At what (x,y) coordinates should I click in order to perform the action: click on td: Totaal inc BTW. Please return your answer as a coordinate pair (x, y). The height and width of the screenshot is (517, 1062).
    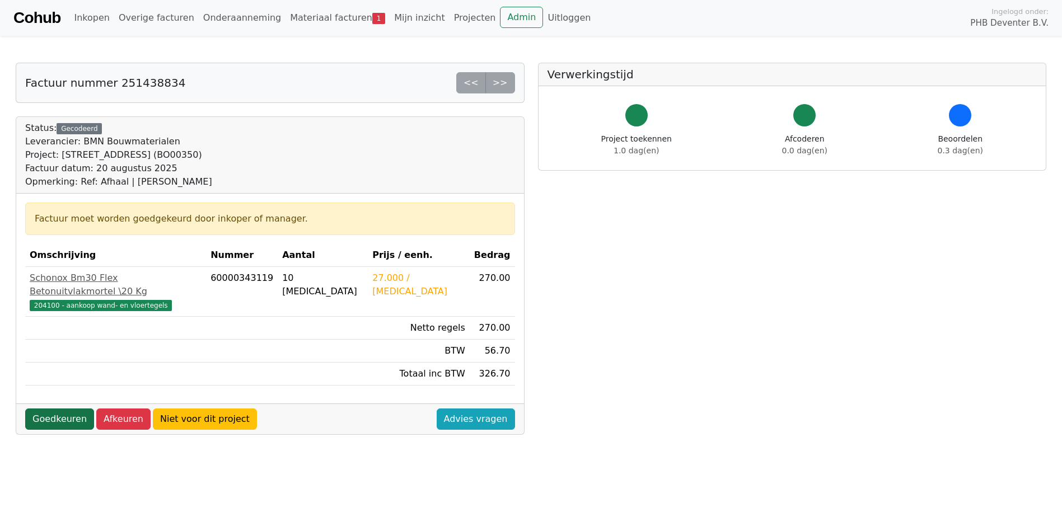
    Looking at the image, I should click on (419, 374).